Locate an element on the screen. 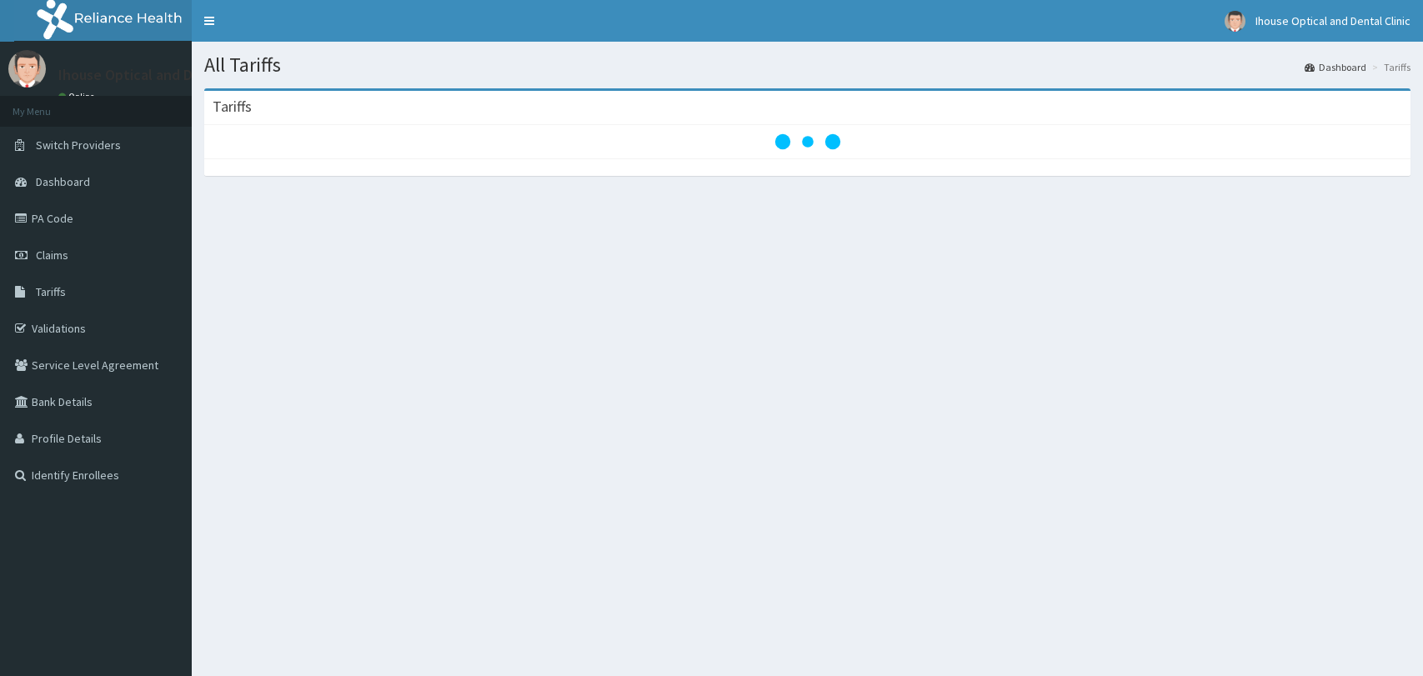  svg: audio-loading is located at coordinates (808, 142).